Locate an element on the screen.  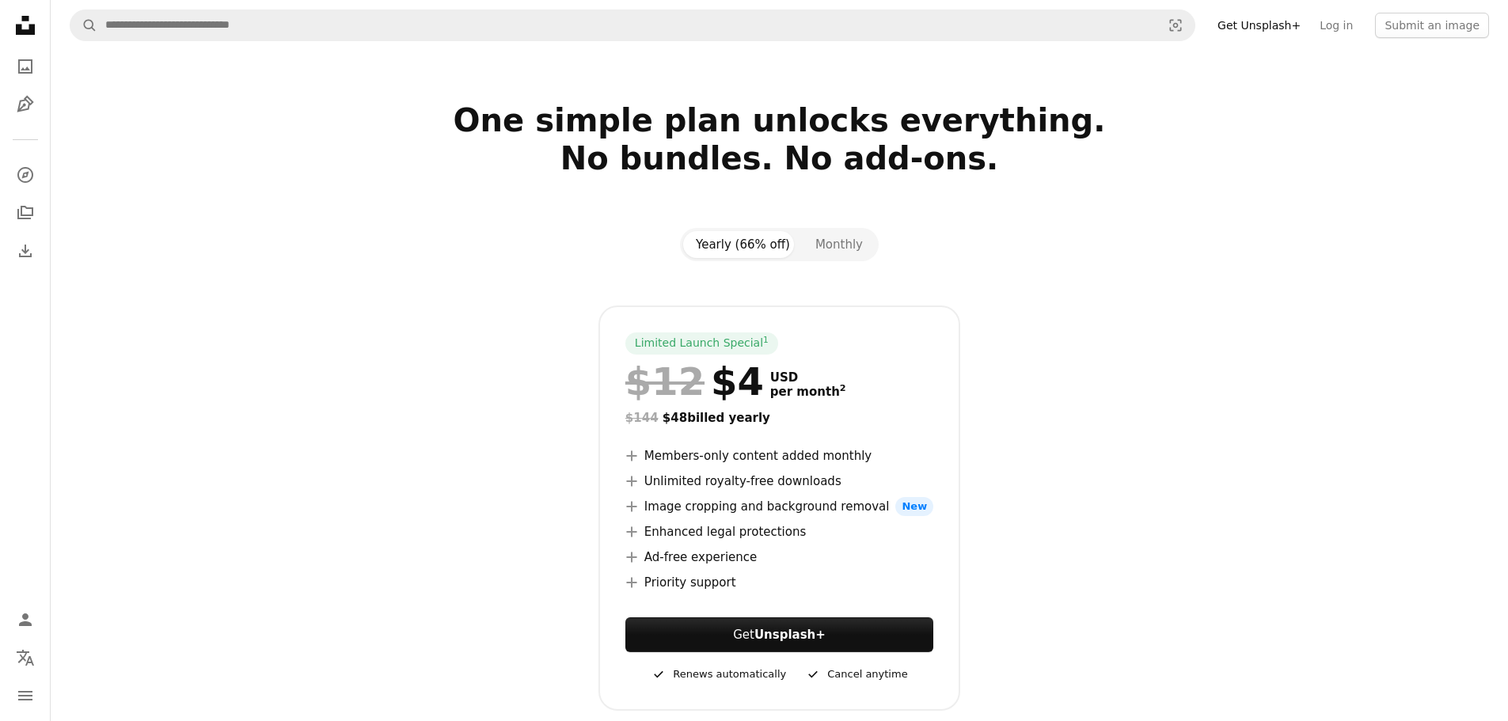
strong: Unsplash+ is located at coordinates (790, 635).